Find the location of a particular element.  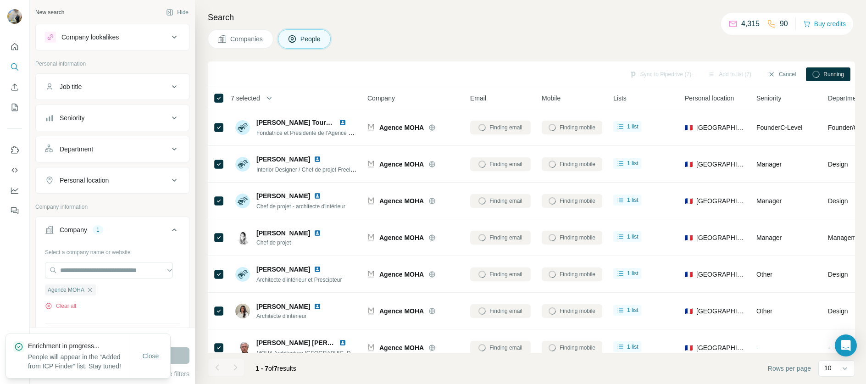

div: Personal location is located at coordinates (84, 180).